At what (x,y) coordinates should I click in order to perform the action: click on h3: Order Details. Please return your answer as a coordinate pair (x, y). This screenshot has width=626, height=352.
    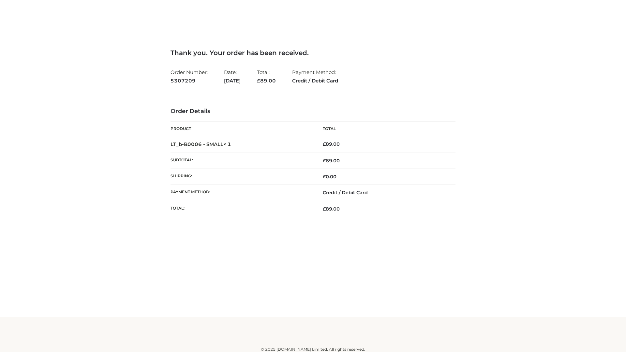
    Looking at the image, I should click on (313, 111).